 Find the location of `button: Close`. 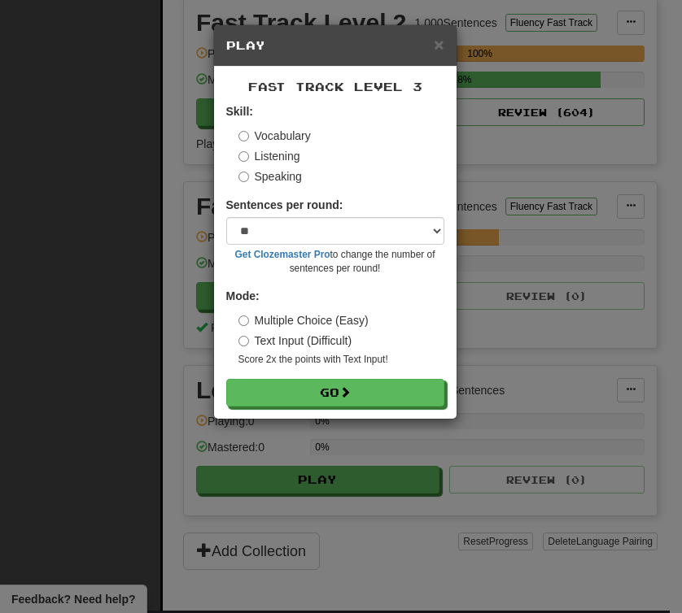

button: Close is located at coordinates (439, 44).